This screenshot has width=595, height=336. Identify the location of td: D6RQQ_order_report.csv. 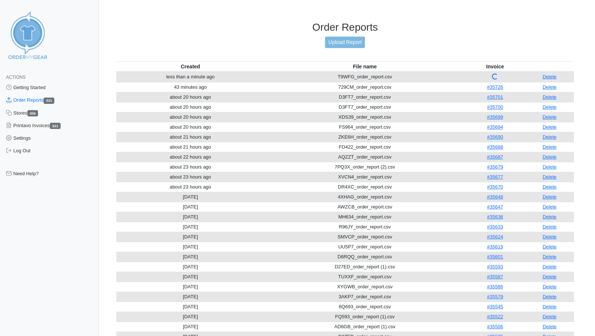
(365, 256).